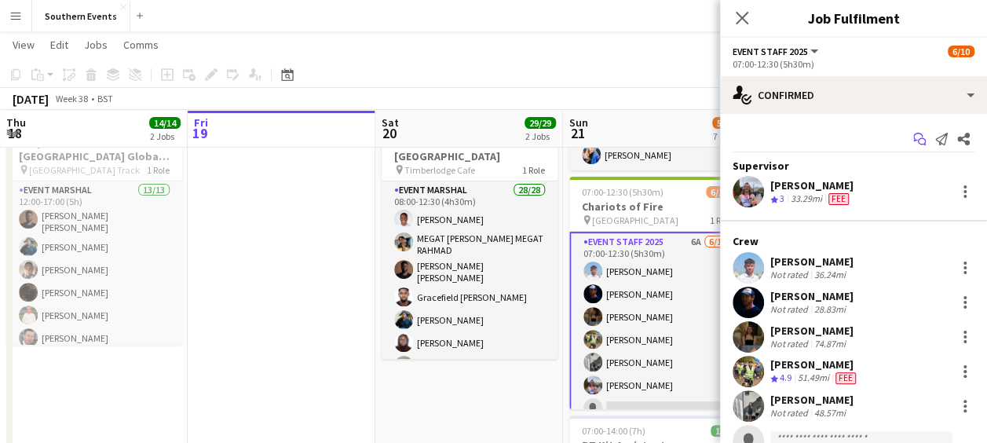 Image resolution: width=987 pixels, height=443 pixels. What do you see at coordinates (813, 378) in the screenshot?
I see `div: 51.49mi` at bounding box center [813, 378].